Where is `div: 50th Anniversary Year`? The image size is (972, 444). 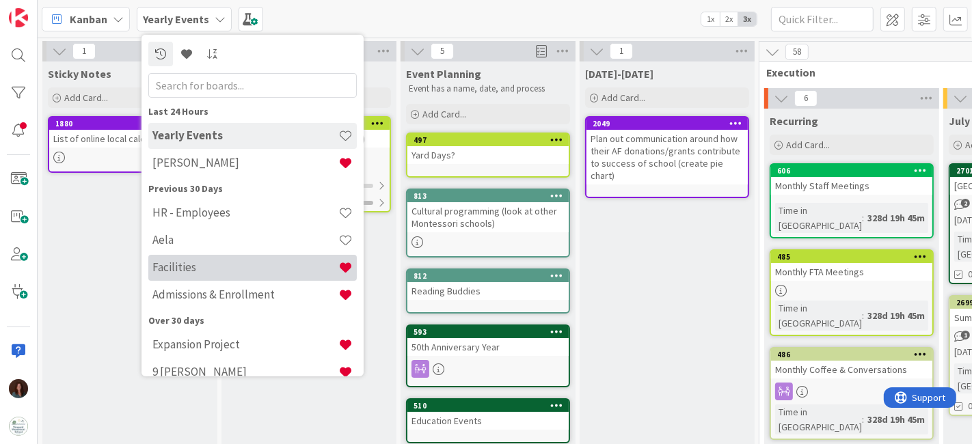
div: 50th Anniversary Year is located at coordinates (488, 347).